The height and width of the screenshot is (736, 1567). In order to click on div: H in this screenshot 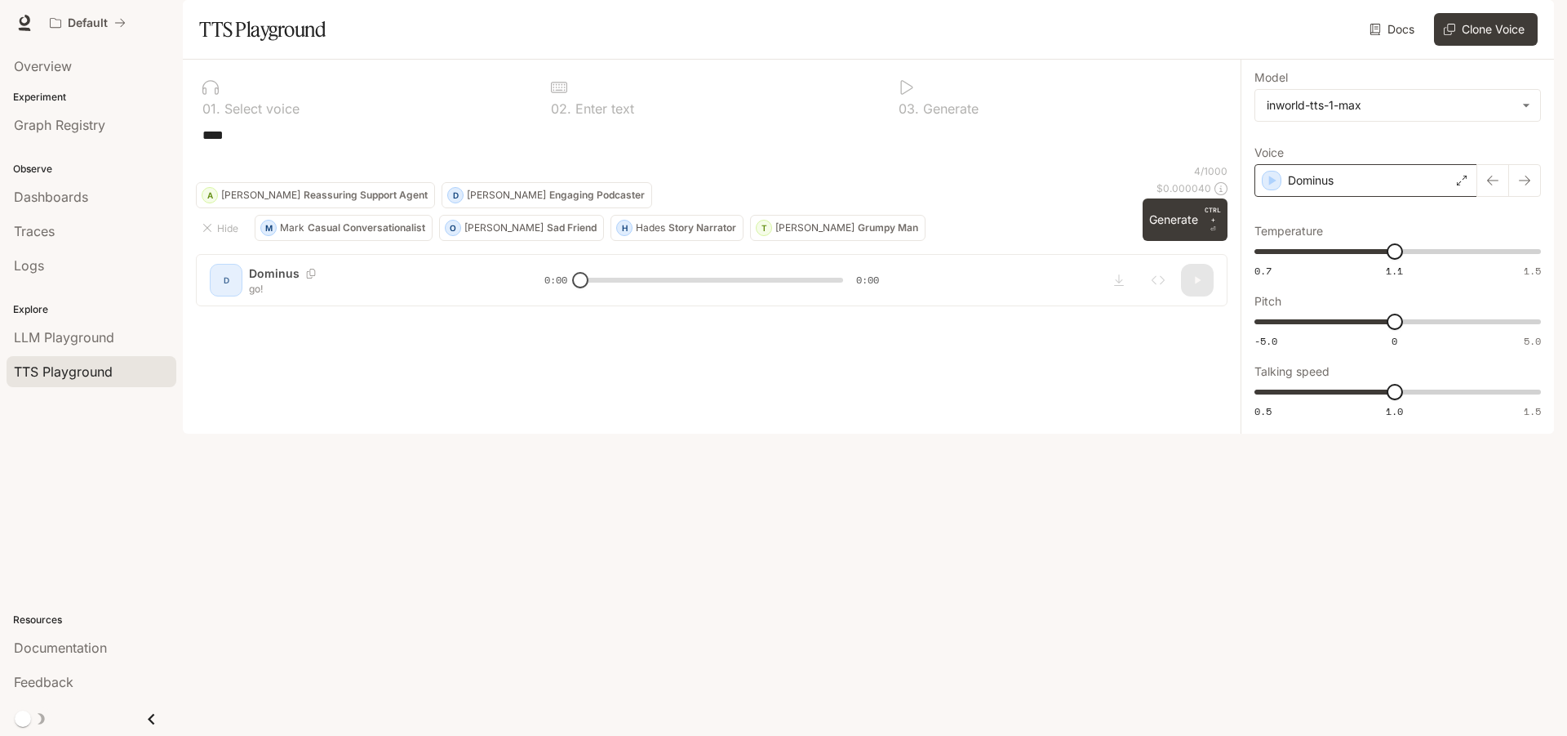, I will do `click(625, 228)`.